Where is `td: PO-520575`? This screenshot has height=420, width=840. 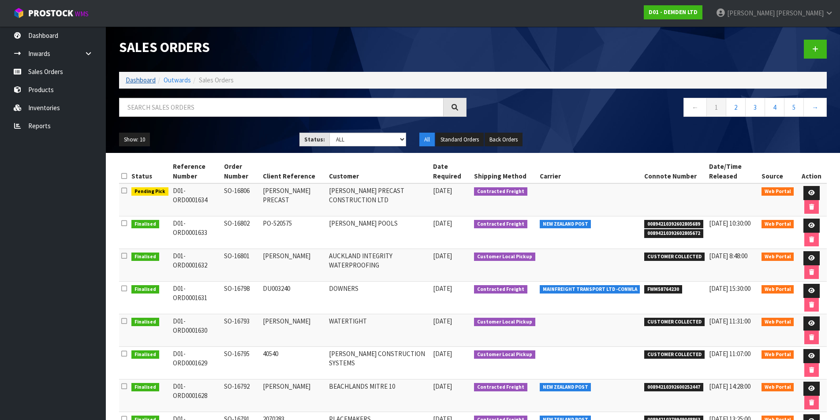 td: PO-520575 is located at coordinates (294, 233).